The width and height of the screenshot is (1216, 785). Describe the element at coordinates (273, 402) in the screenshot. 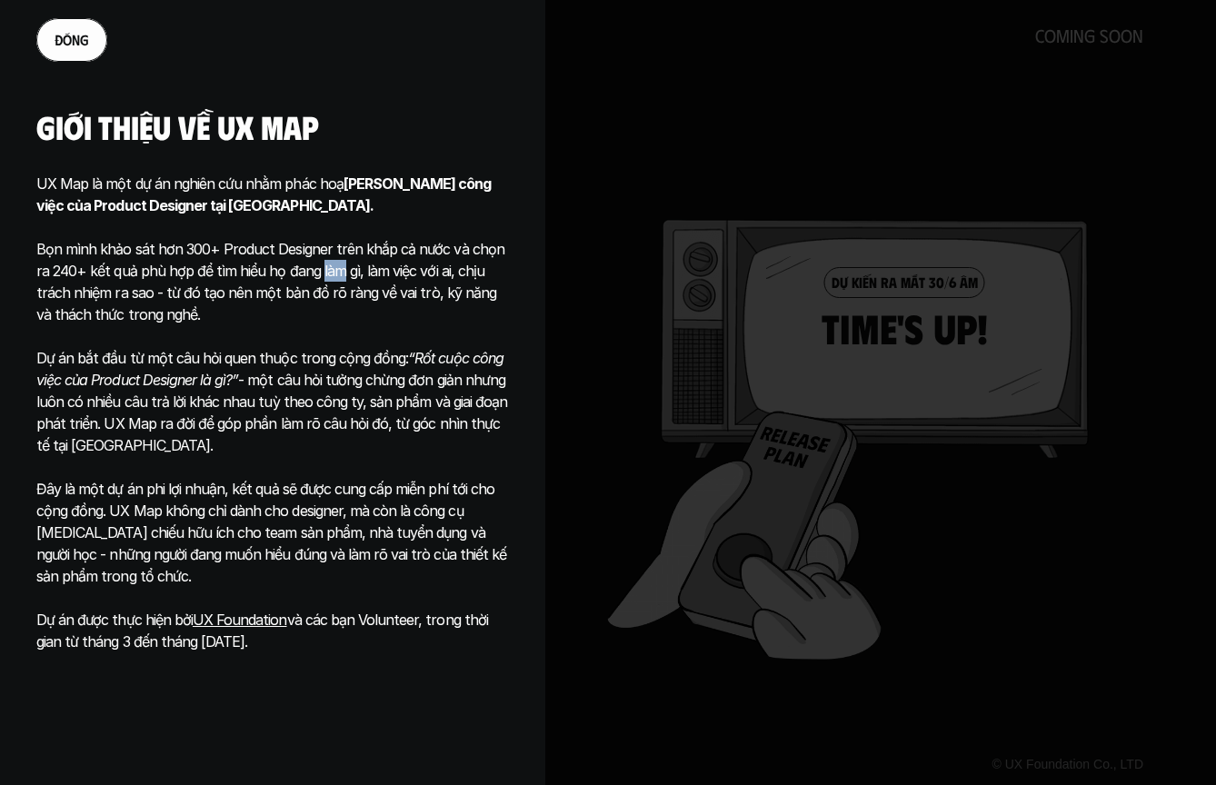

I see `p: Dự án bắt đầu từ một câu hỏi quen thuộc trong cộng đồng: - một câu hỏi tưởng chừng đơn giản nhưng...` at that location.